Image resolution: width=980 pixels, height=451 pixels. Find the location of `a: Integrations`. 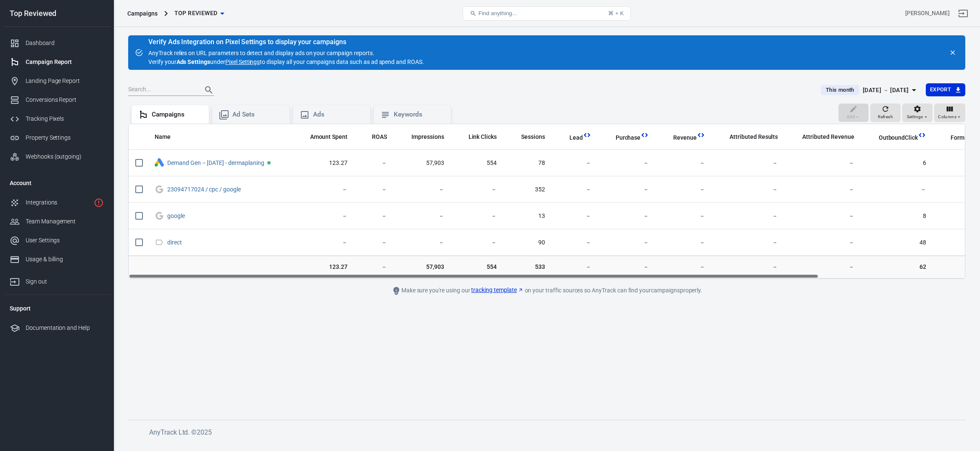

a: Integrations is located at coordinates (57, 202).